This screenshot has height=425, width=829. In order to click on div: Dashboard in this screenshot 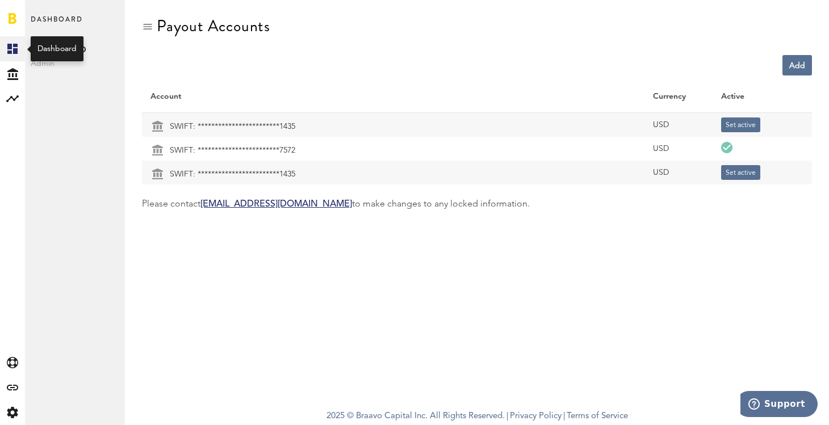, I will do `click(57, 49)`.